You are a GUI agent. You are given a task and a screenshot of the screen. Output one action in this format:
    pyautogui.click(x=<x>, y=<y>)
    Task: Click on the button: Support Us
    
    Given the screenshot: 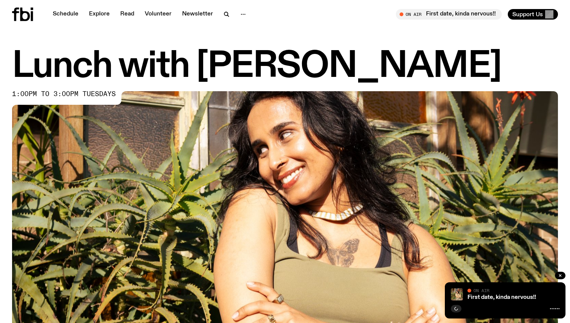 What is the action you would take?
    pyautogui.click(x=532, y=14)
    